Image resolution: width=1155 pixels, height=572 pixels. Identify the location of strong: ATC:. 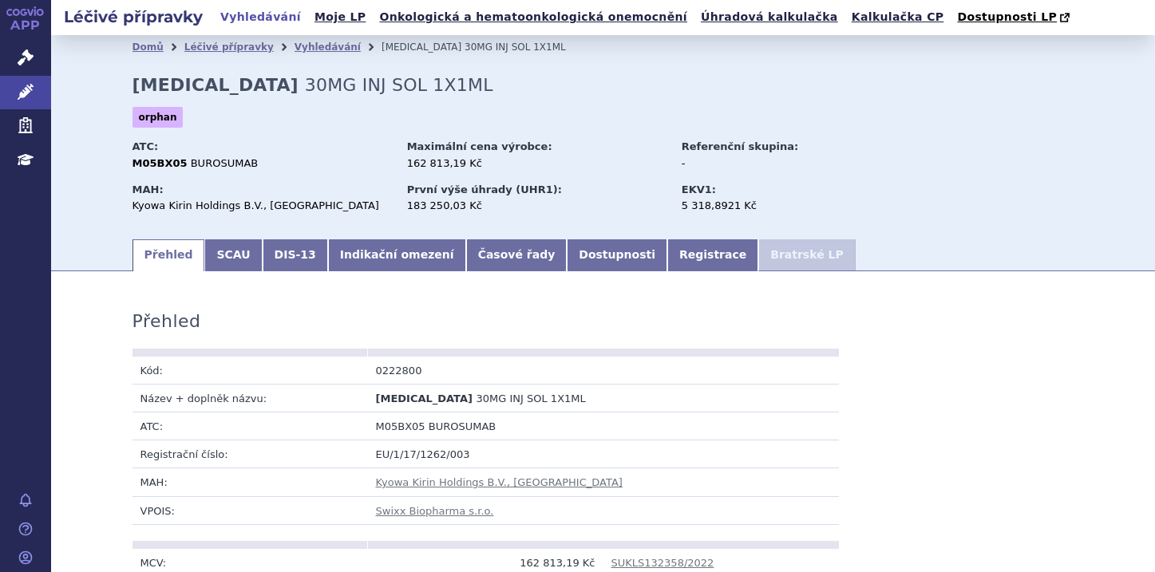
(145, 146).